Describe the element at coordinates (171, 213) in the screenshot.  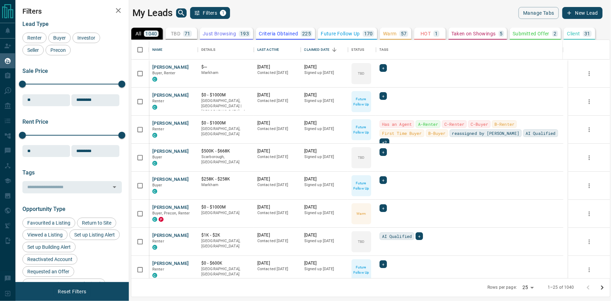
I see `span: Buyer, Precon, Renter` at that location.